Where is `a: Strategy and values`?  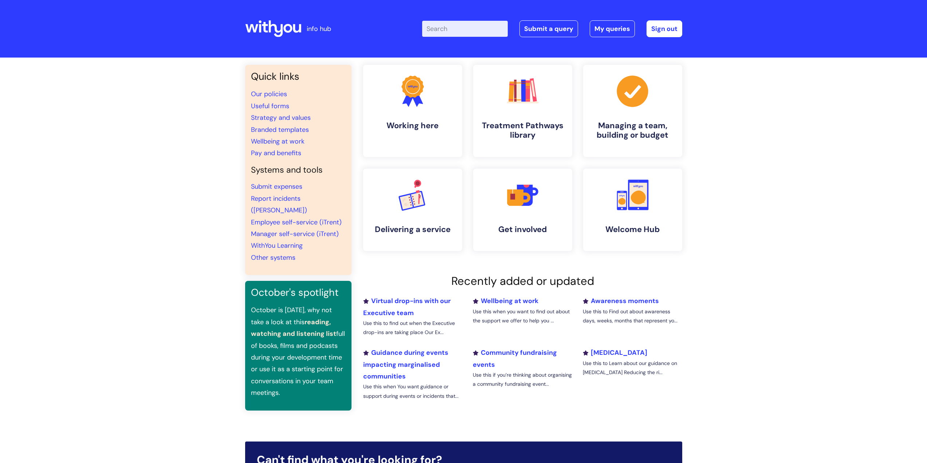
a: Strategy and values is located at coordinates (281, 118).